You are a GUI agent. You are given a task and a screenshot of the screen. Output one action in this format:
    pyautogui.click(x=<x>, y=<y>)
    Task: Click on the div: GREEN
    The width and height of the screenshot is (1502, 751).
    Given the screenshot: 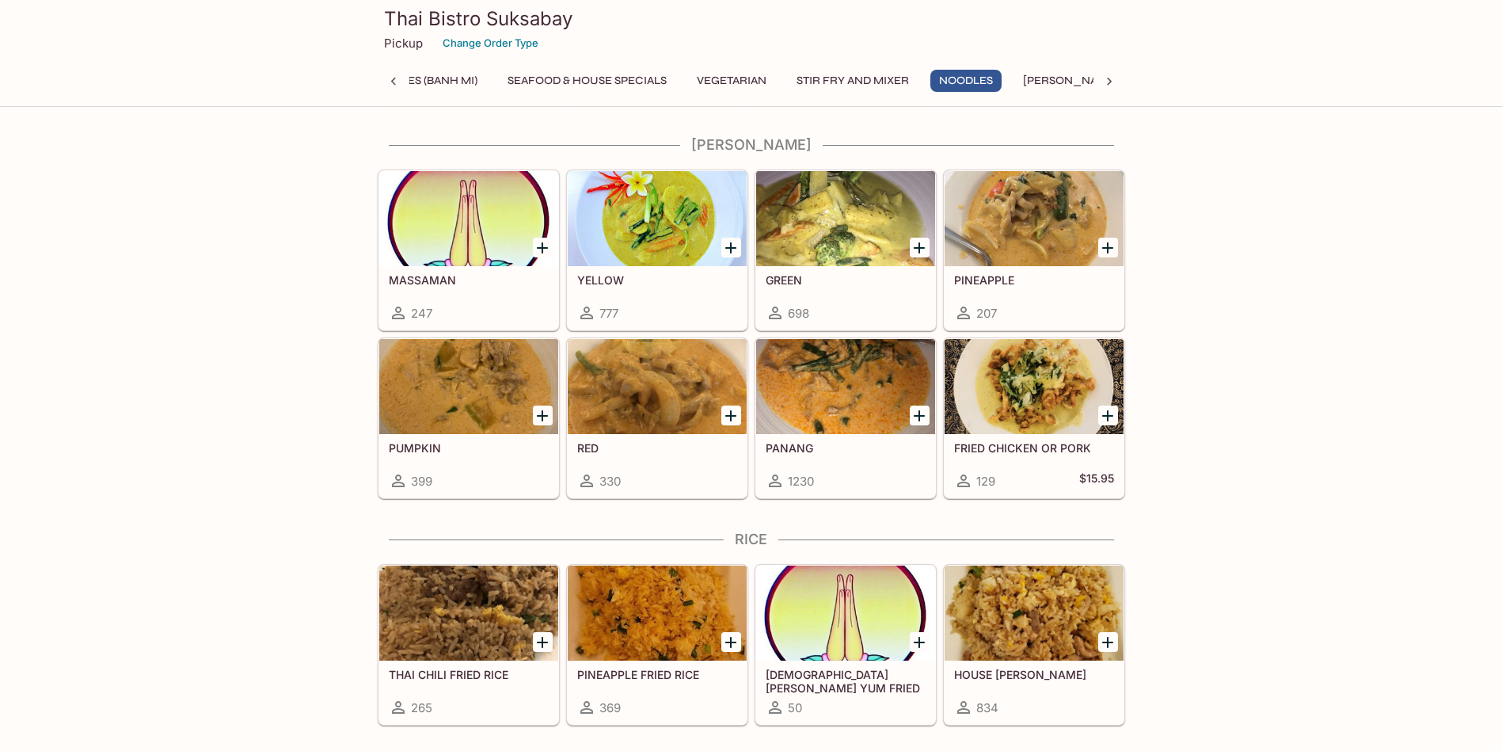 What is the action you would take?
    pyautogui.click(x=846, y=219)
    